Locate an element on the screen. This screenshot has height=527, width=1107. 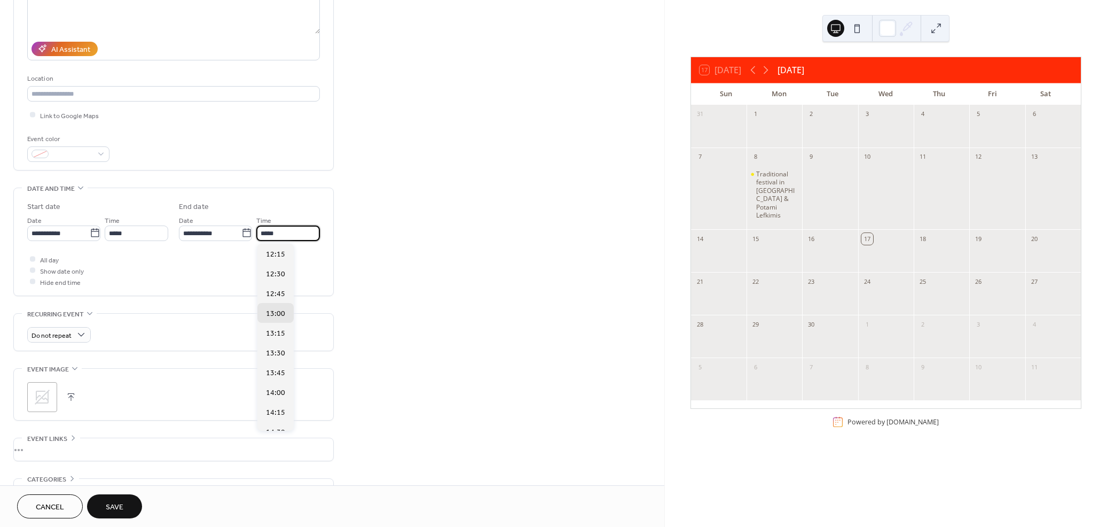
div: 29 is located at coordinates (756, 324).